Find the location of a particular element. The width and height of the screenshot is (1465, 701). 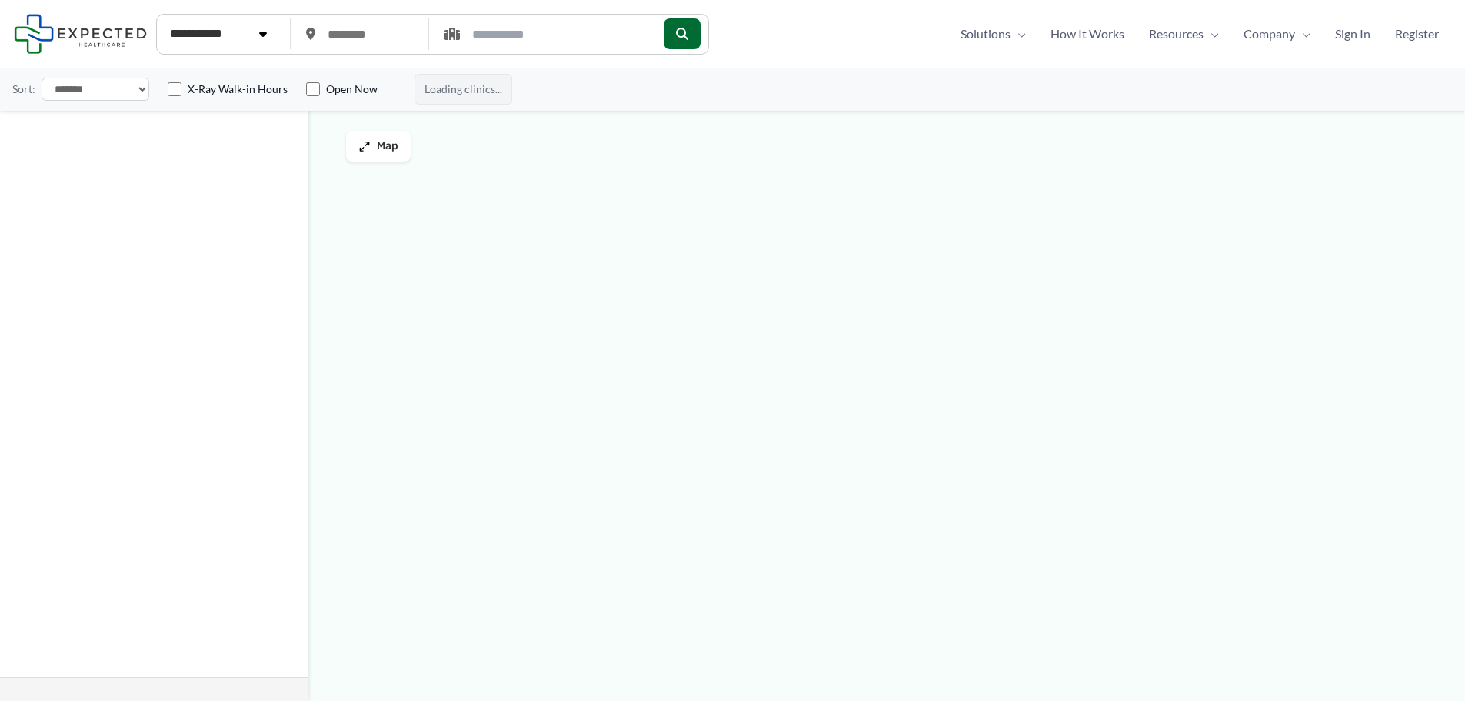

a: Register is located at coordinates (1417, 34).